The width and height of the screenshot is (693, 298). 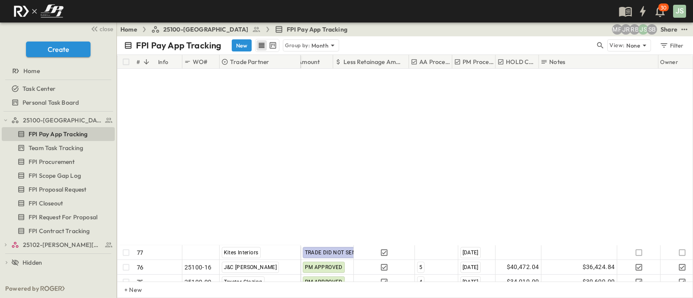 What do you see at coordinates (57, 190) in the screenshot?
I see `span: FPI Proposal Request` at bounding box center [57, 190].